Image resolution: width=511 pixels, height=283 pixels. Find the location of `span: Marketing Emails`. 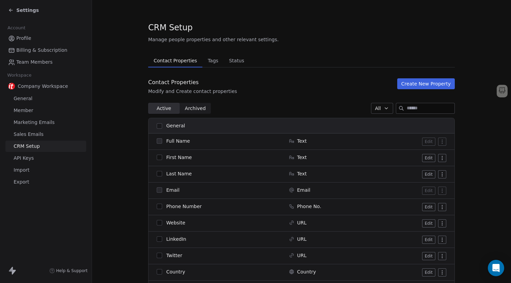

span: Marketing Emails is located at coordinates (34, 122).